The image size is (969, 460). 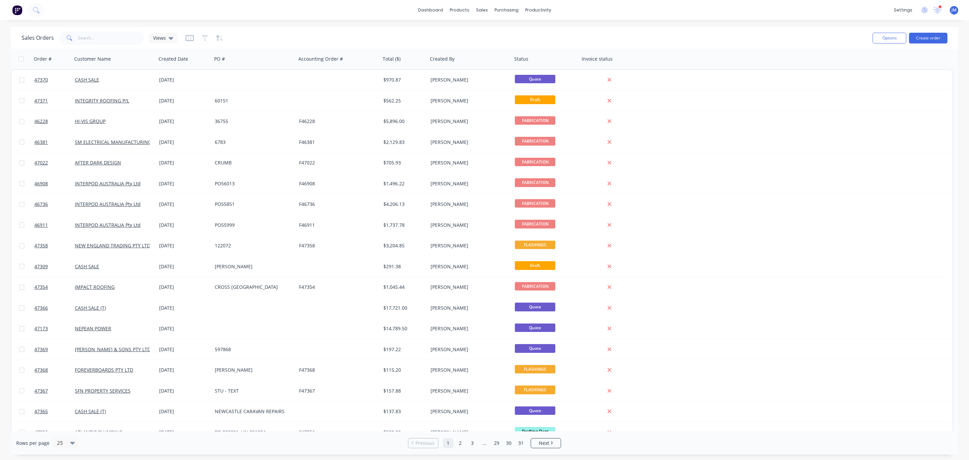 I want to click on a: Page 30, so click(x=509, y=443).